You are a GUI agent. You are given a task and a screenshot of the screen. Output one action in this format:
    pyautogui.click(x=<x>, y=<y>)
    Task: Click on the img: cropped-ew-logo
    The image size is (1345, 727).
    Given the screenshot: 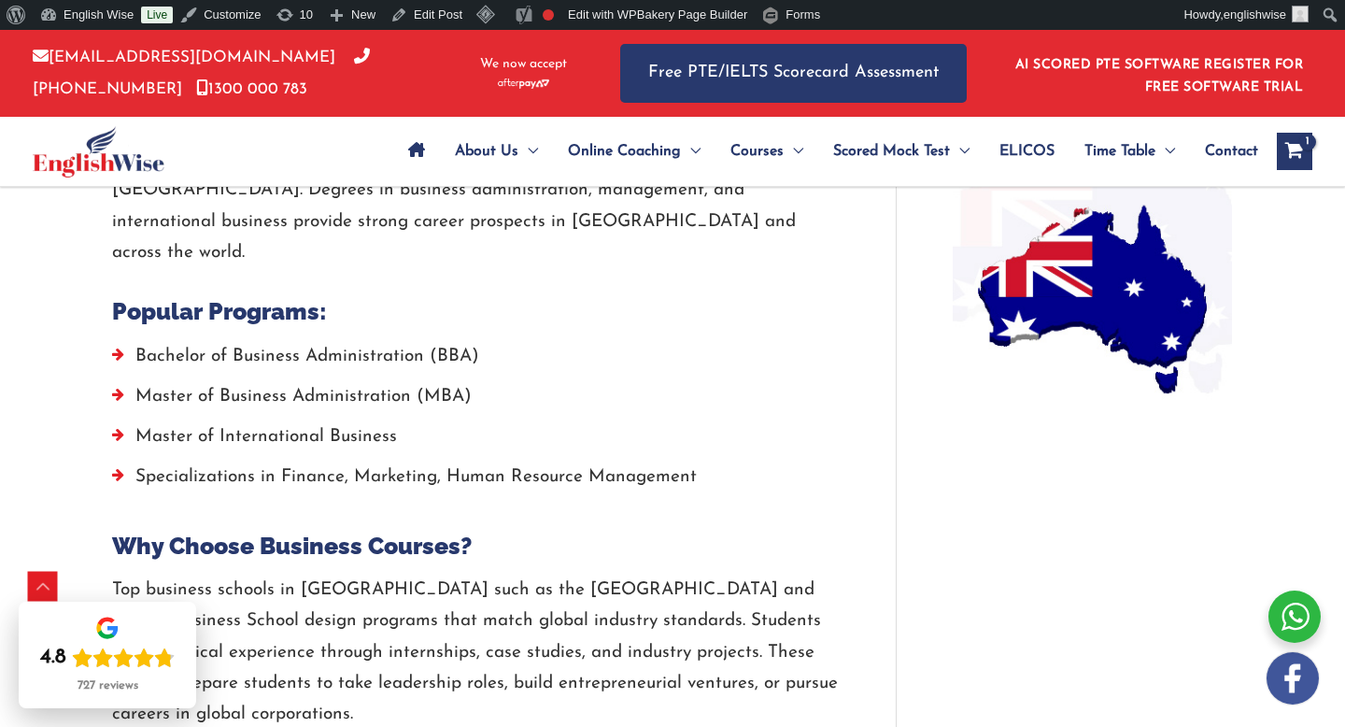 What is the action you would take?
    pyautogui.click(x=98, y=151)
    